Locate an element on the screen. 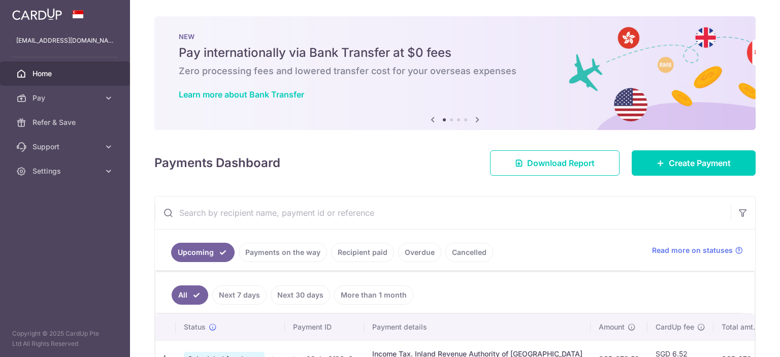  a: Recipient paid is located at coordinates (363, 253).